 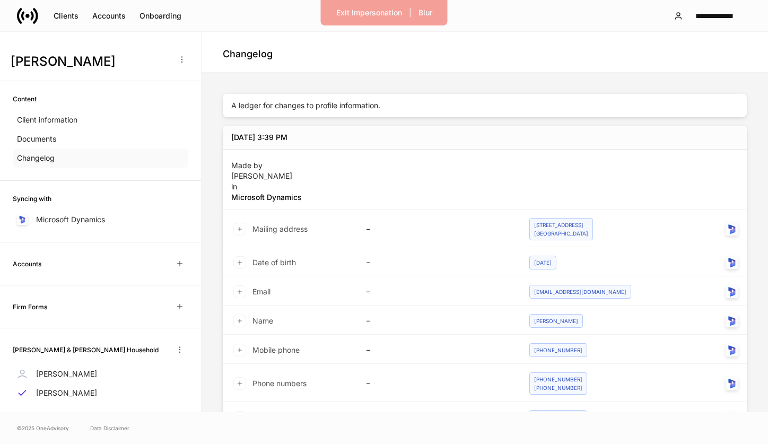 What do you see at coordinates (160, 16) in the screenshot?
I see `button: Onboarding` at bounding box center [160, 16].